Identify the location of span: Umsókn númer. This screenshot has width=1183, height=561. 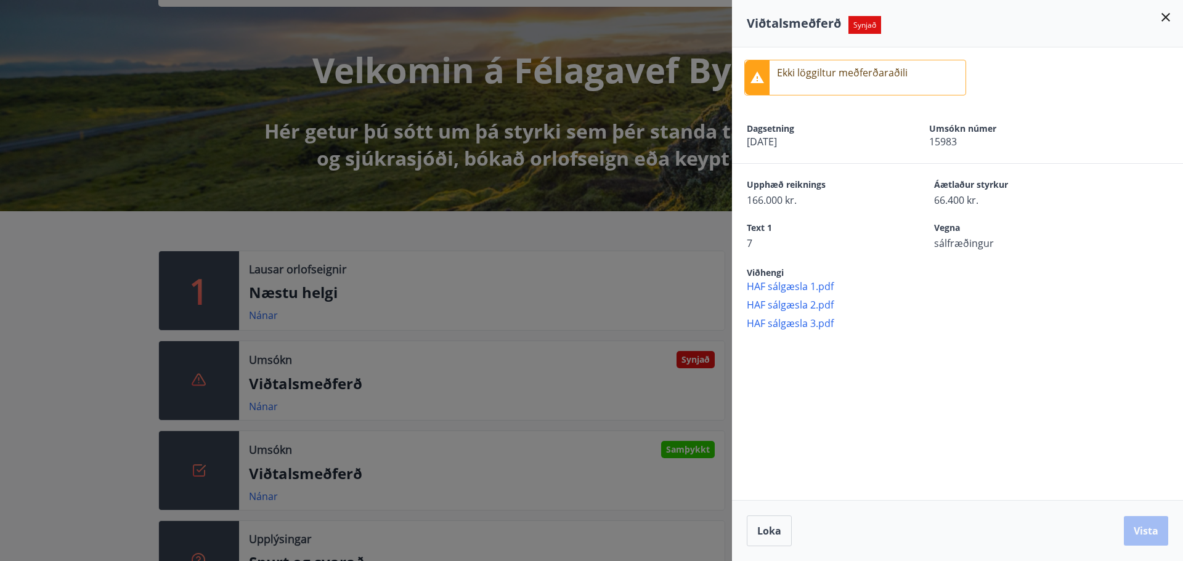
(999, 129).